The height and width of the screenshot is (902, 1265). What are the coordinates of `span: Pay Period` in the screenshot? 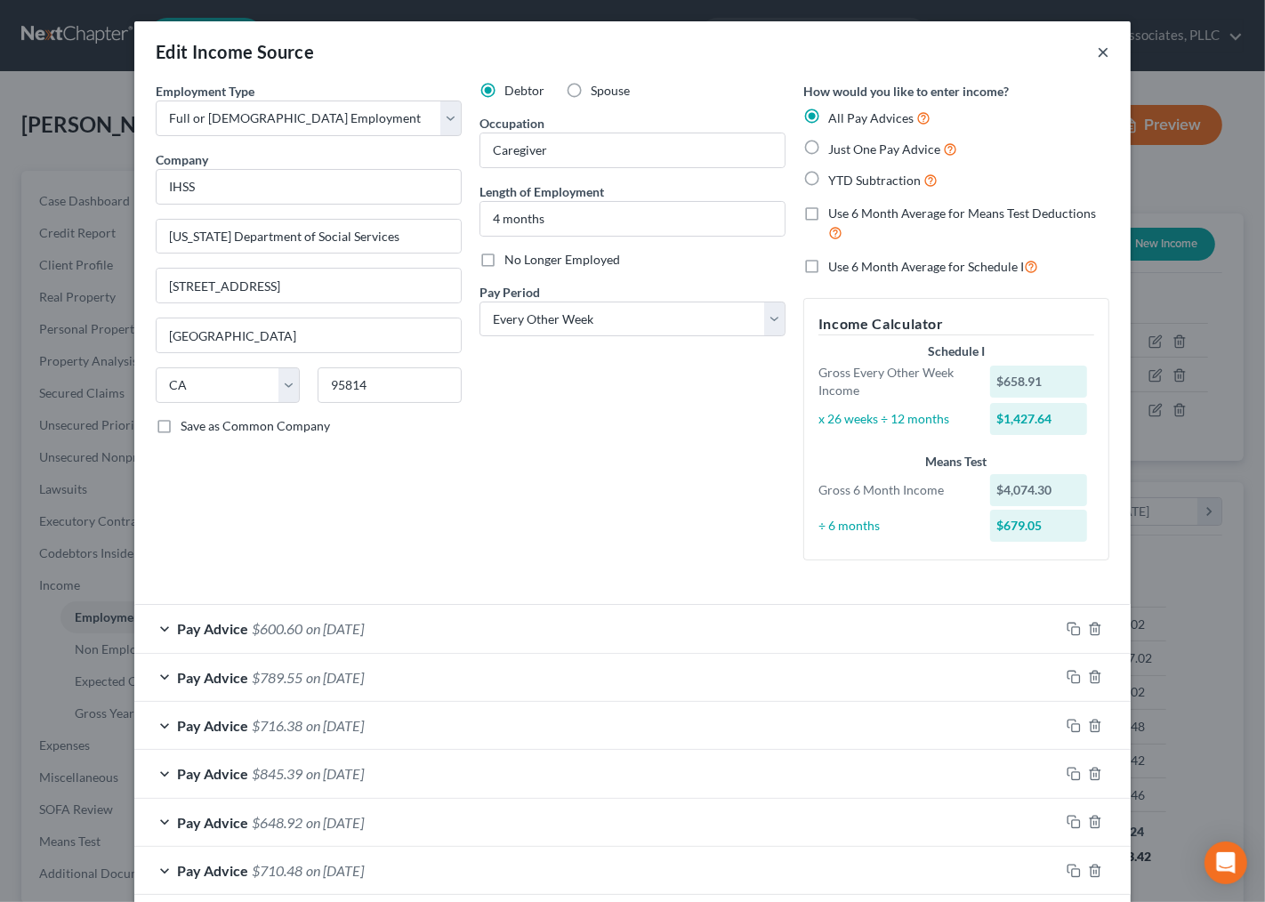 It's located at (510, 292).